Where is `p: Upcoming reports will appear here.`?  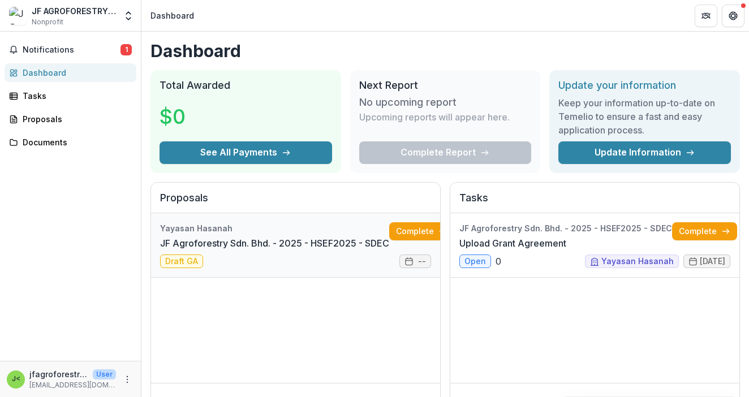
p: Upcoming reports will appear here. is located at coordinates (434, 117).